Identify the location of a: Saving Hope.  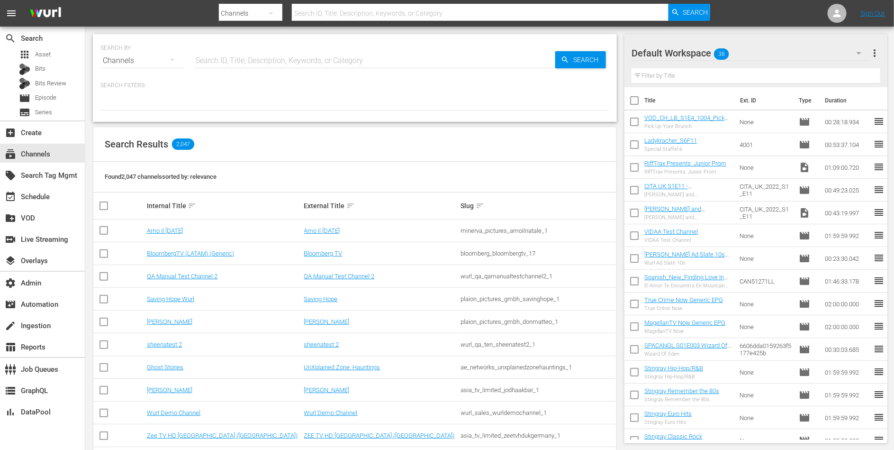
(321, 299).